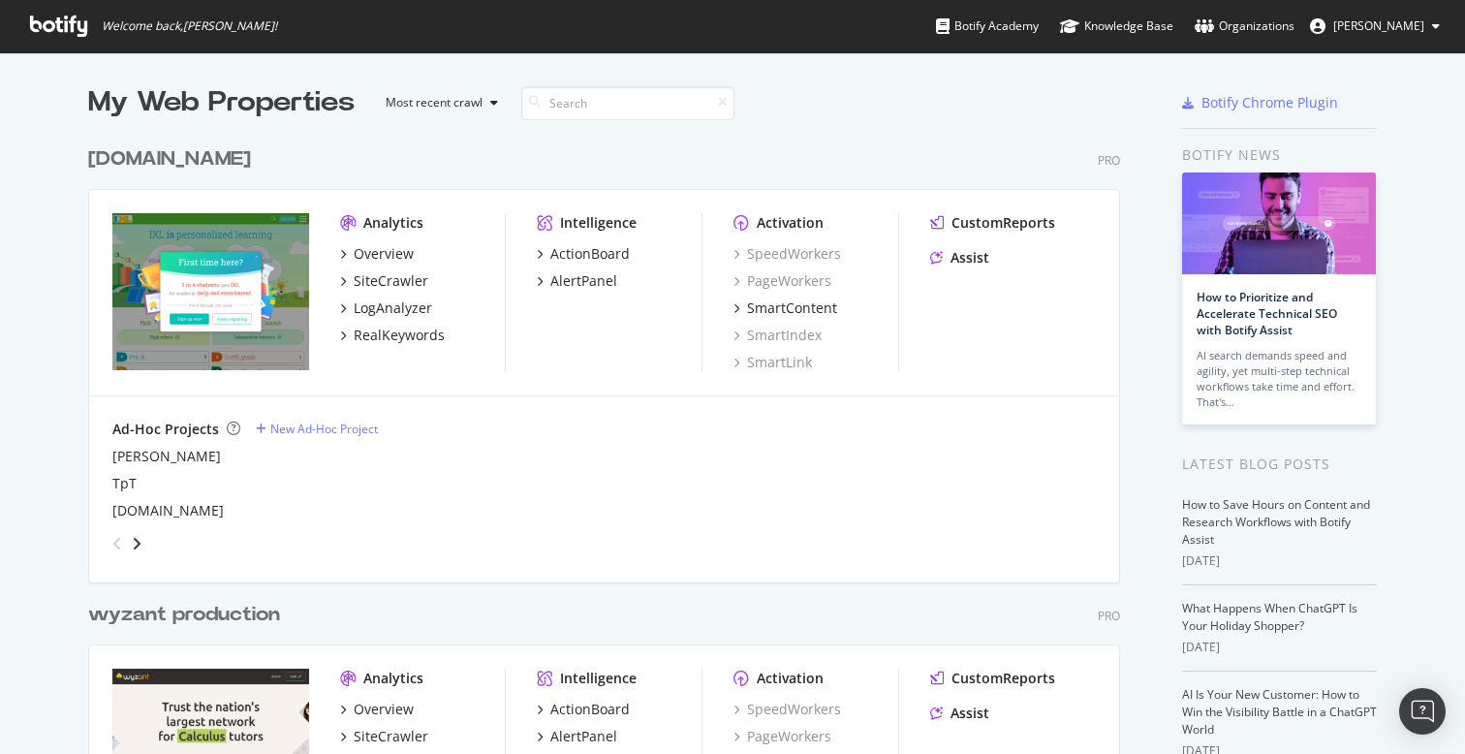  What do you see at coordinates (1379, 25) in the screenshot?
I see `span: John McLendon` at bounding box center [1379, 25].